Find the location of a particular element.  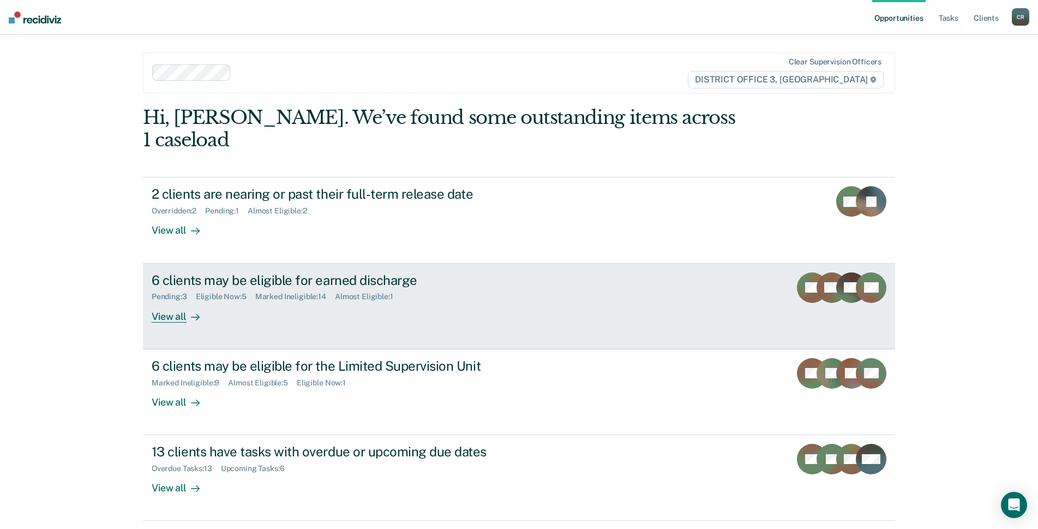

div: Almost Eligible : 1 is located at coordinates (368, 296).